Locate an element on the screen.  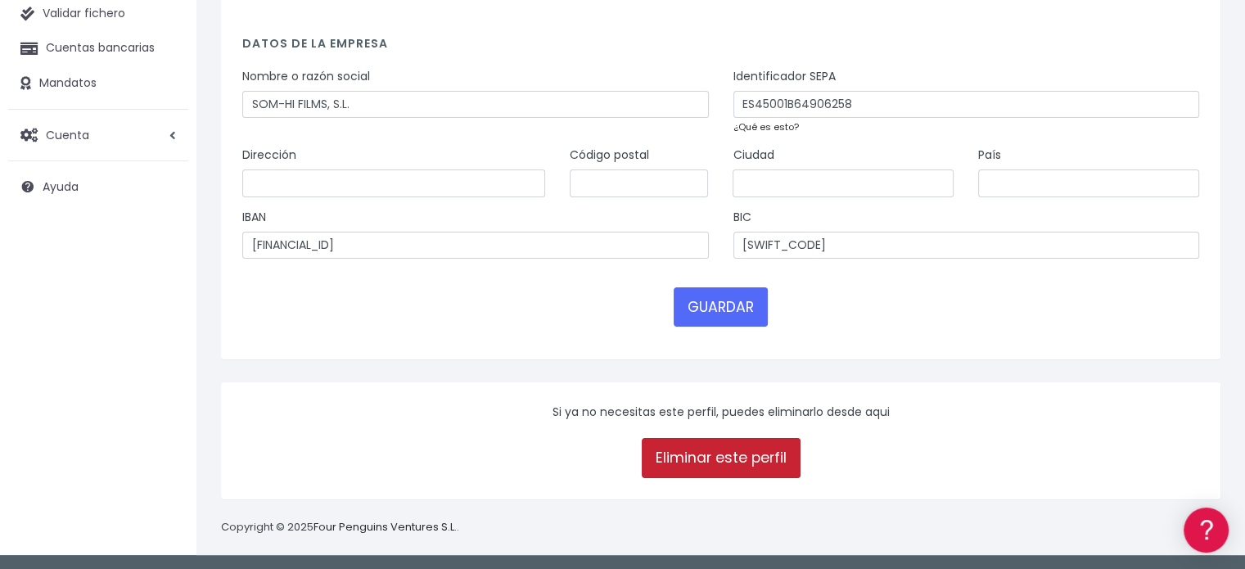
a: General is located at coordinates (164, 363).